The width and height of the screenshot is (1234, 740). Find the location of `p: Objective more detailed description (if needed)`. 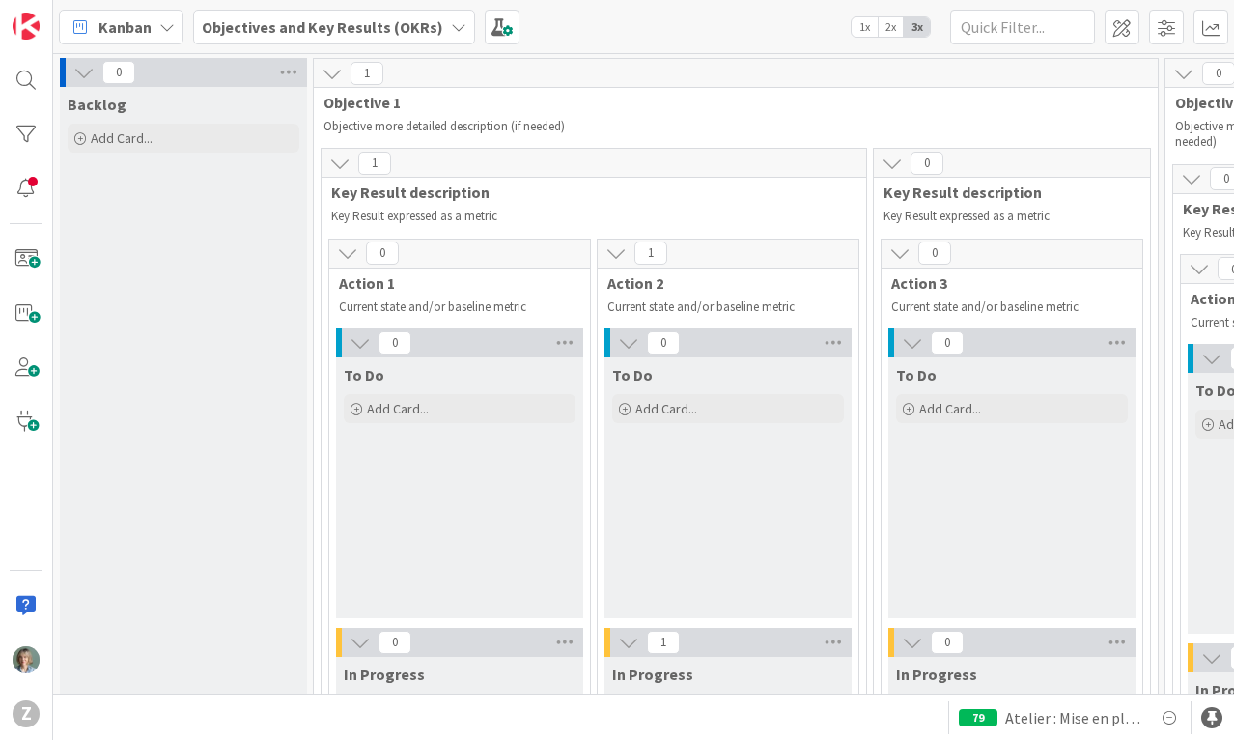

p: Objective more detailed description (if needed) is located at coordinates (692, 127).